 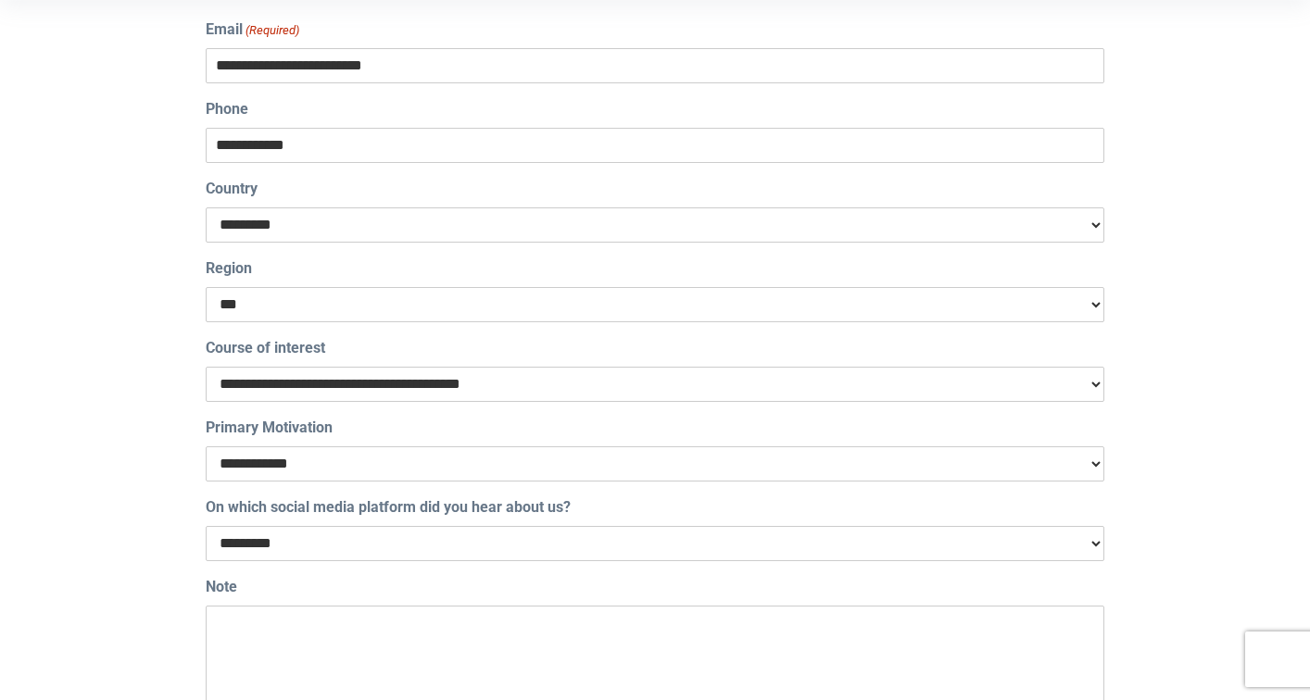 What do you see at coordinates (252, 30) in the screenshot?
I see `label: Email` at bounding box center [252, 30].